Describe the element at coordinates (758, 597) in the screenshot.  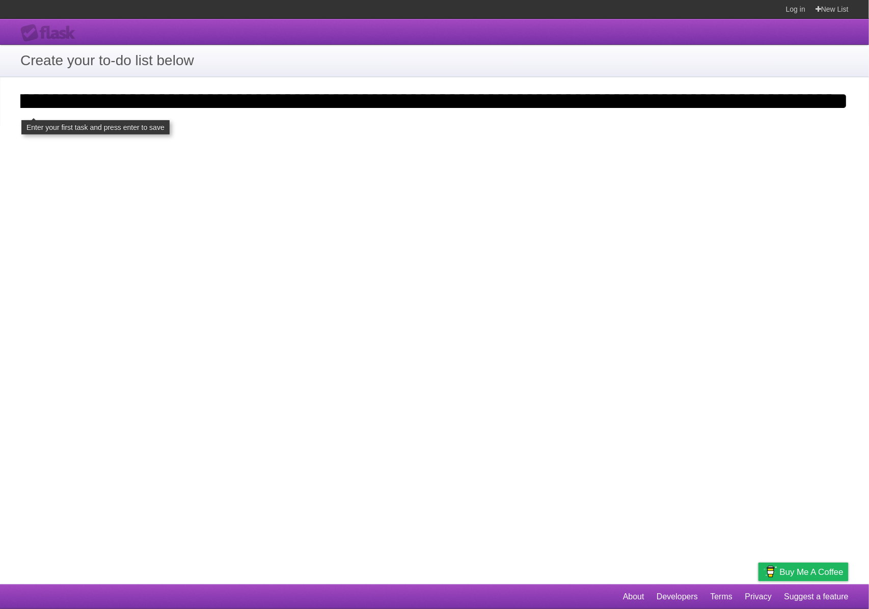
I see `a: Privacy` at that location.